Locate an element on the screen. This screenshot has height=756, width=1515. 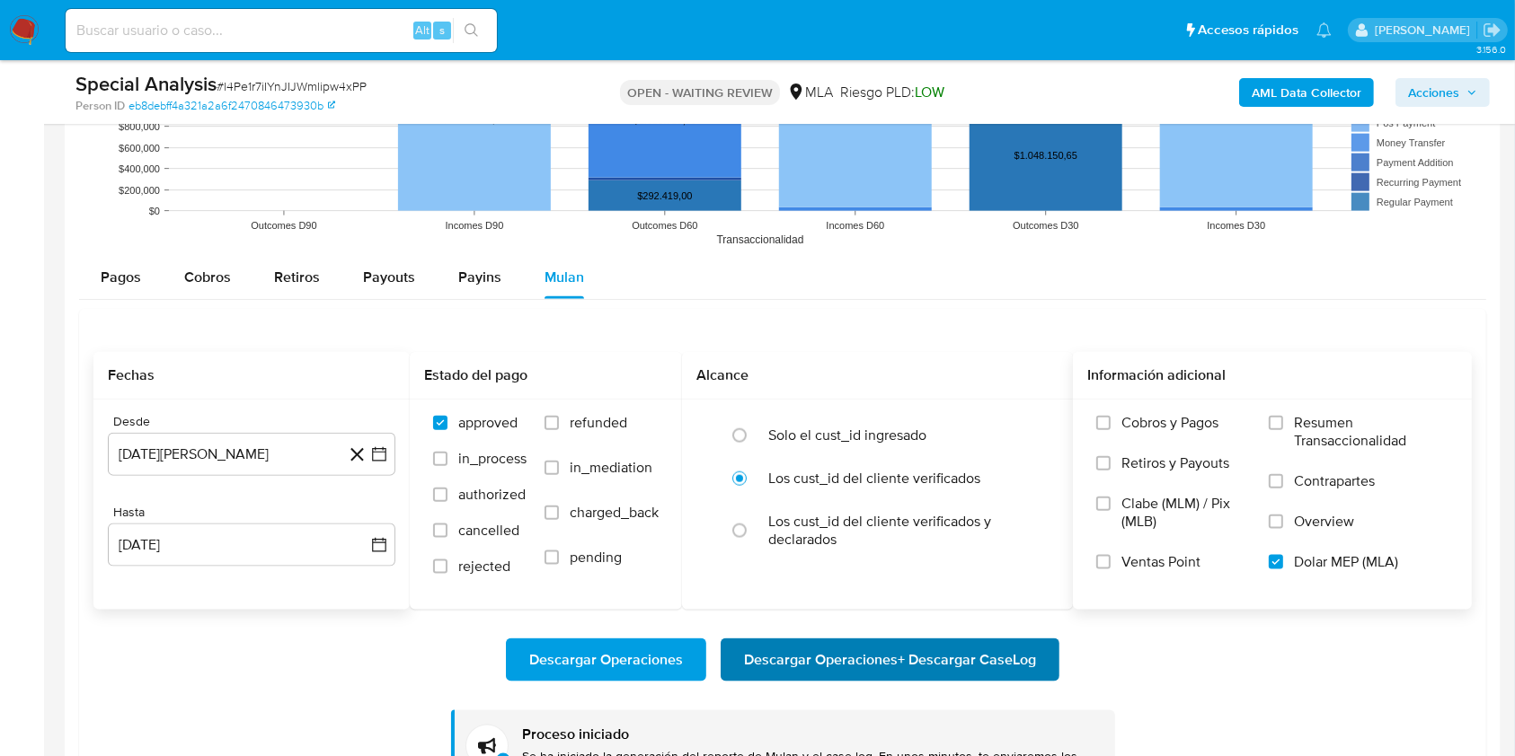
span: Accesos rápidos is located at coordinates (1248, 30).